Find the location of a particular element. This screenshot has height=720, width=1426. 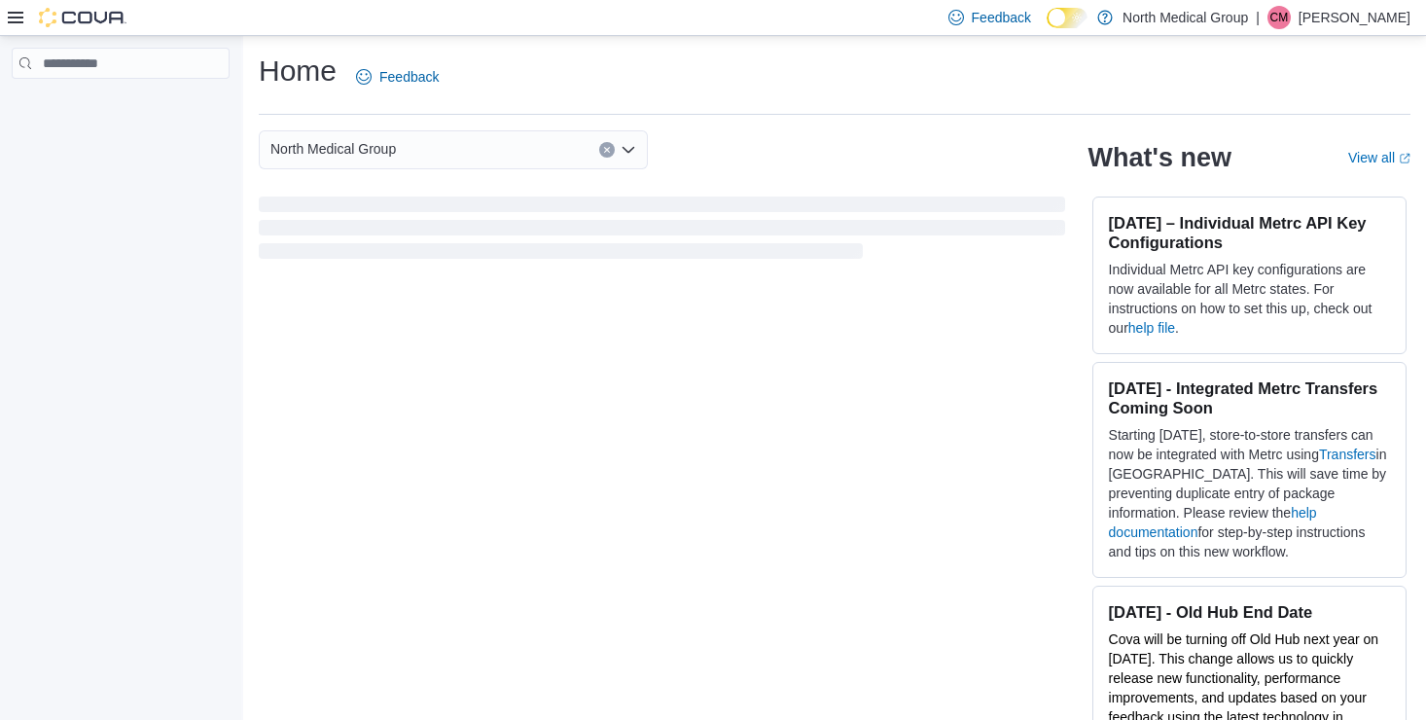

a: help file is located at coordinates (1151, 328).